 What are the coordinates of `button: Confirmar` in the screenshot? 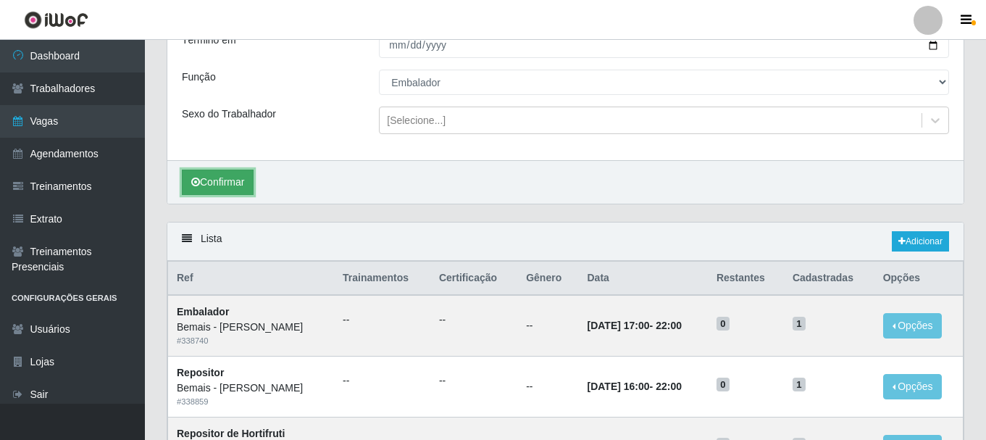 It's located at (217, 182).